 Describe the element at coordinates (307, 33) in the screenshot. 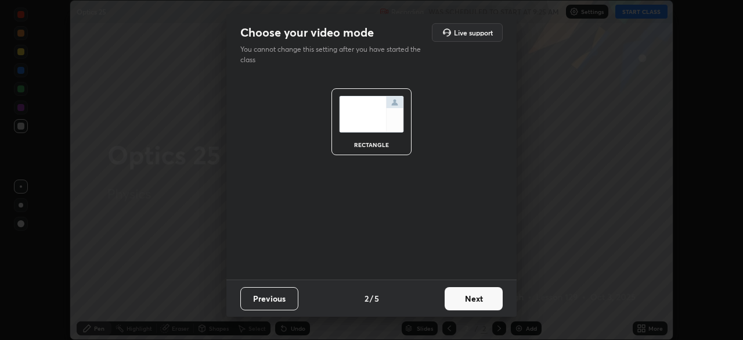

I see `h2: Choose your video mode` at that location.